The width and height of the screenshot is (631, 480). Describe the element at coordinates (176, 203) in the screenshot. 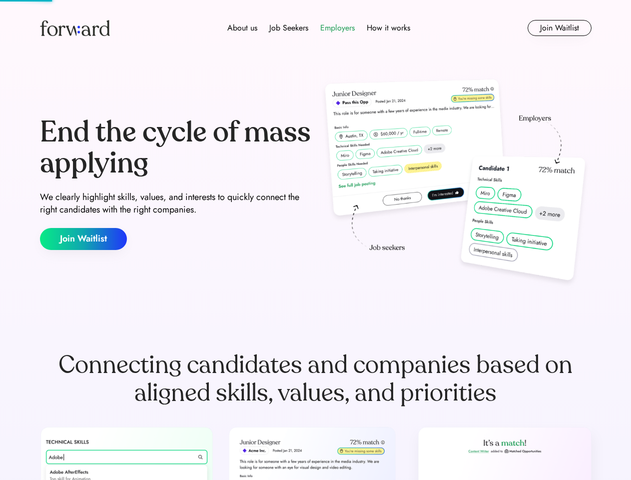

I see `div: We clearly highlight skills, values, and interests to quickly connect the right candidates with t...` at that location.